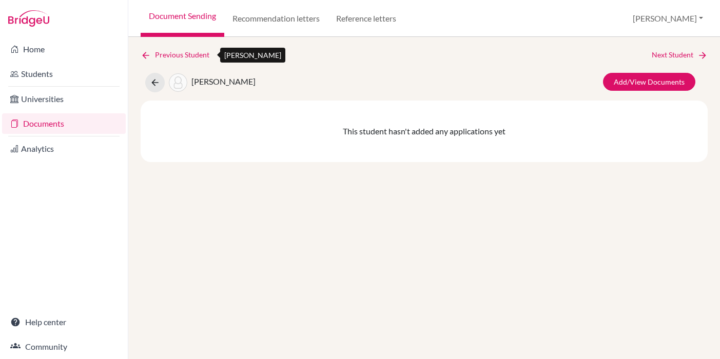 Image resolution: width=720 pixels, height=359 pixels. I want to click on a: Previous Student, so click(179, 55).